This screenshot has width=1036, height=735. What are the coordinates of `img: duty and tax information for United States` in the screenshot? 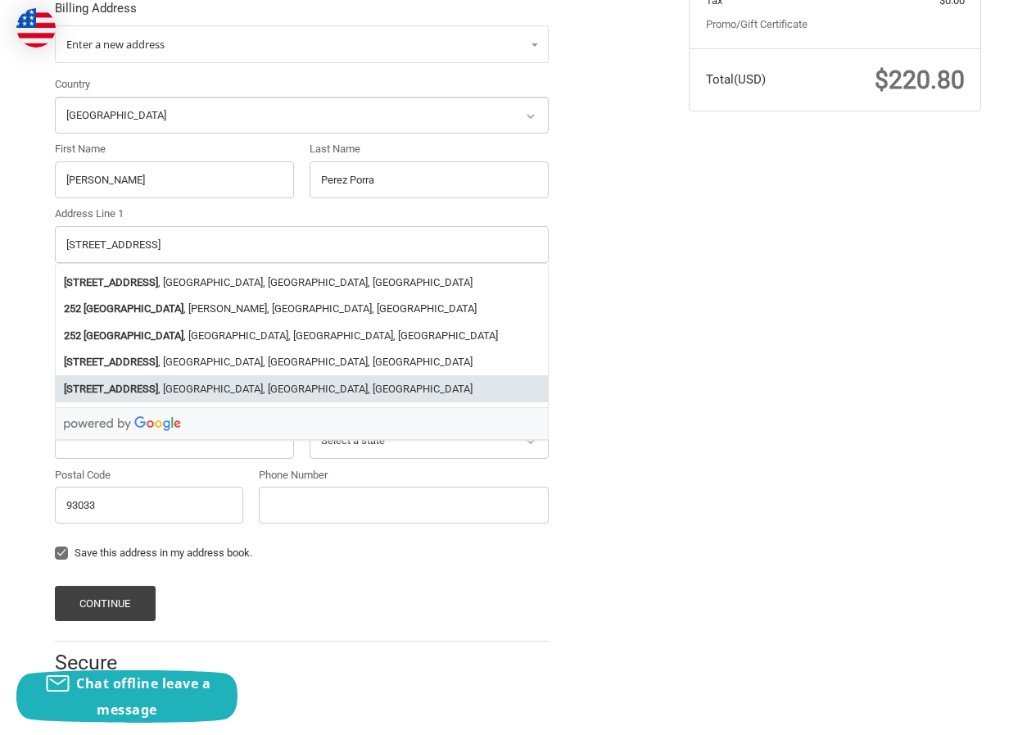 It's located at (36, 28).